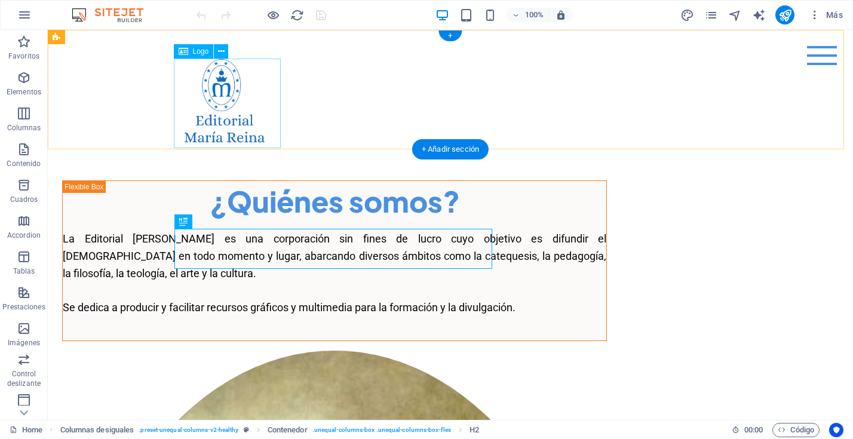  Describe the element at coordinates (753, 430) in the screenshot. I see `span: 00 00` at that location.